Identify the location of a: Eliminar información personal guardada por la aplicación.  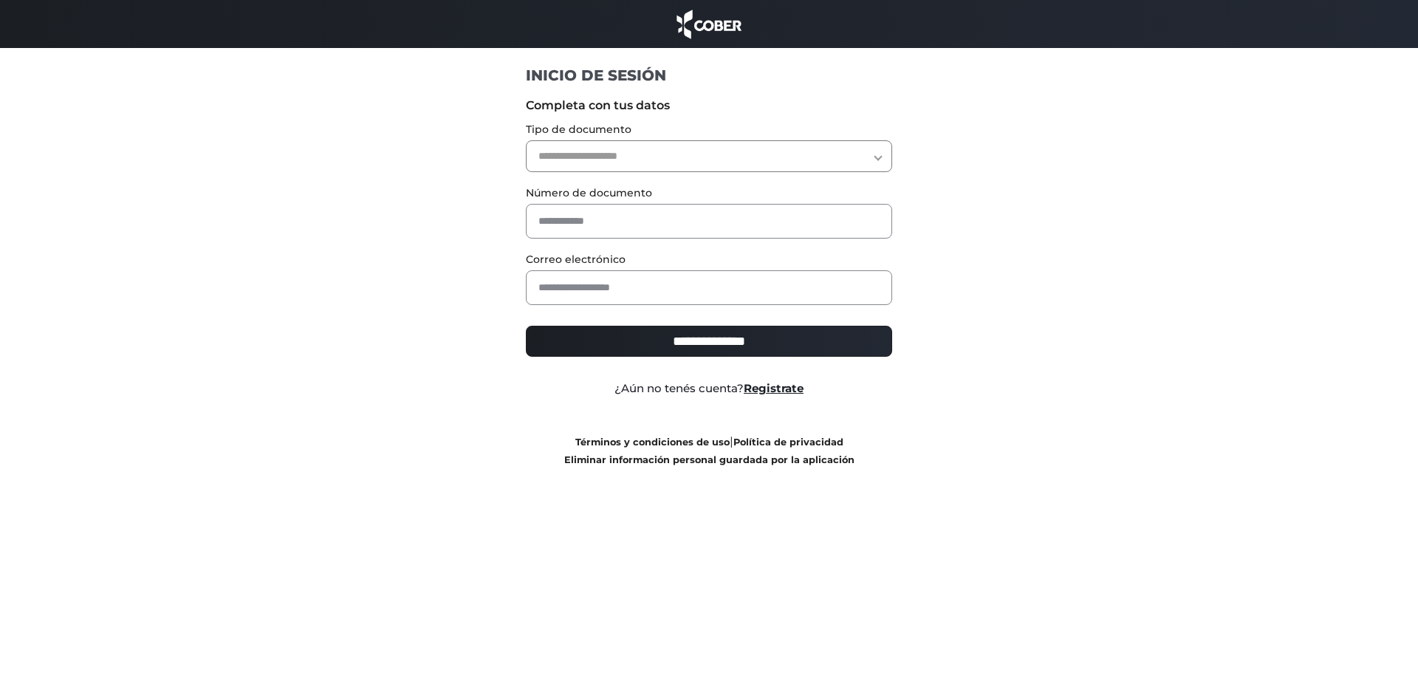
(709, 460).